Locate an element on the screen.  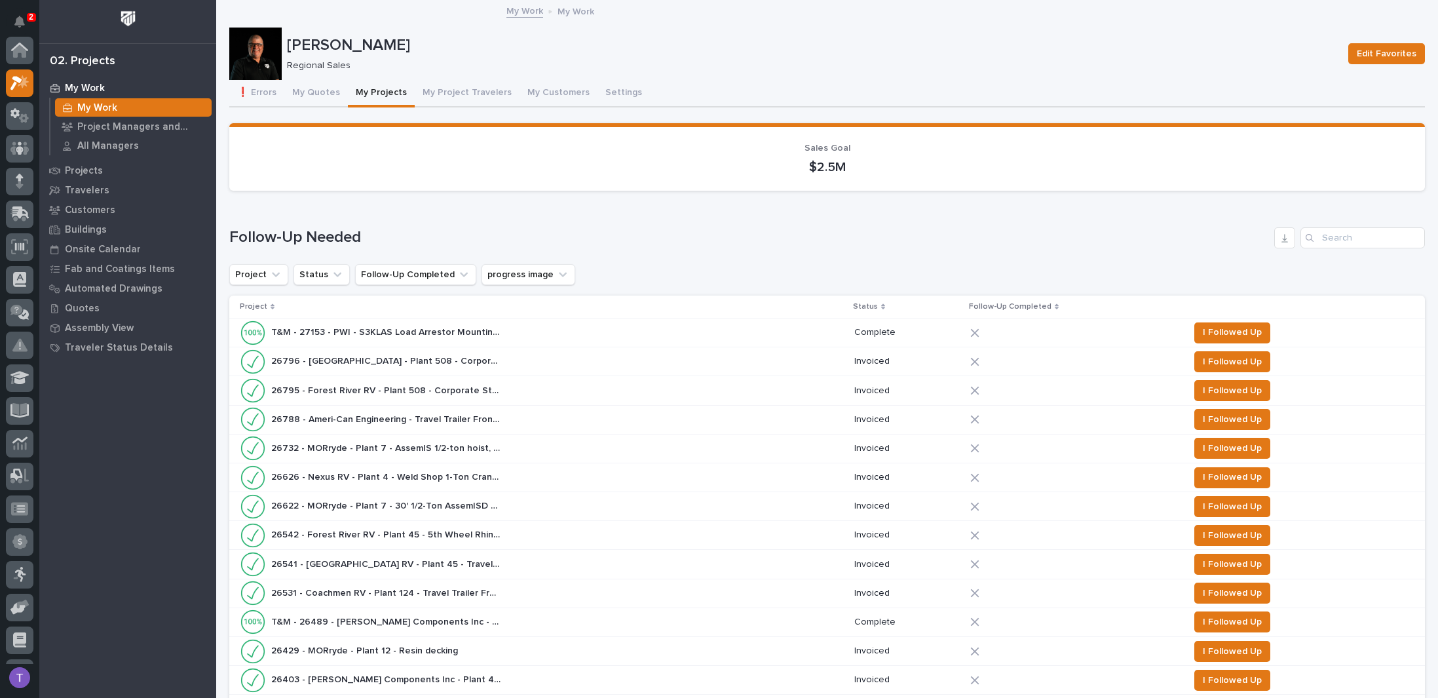
a: Assembly View is located at coordinates (128, 328).